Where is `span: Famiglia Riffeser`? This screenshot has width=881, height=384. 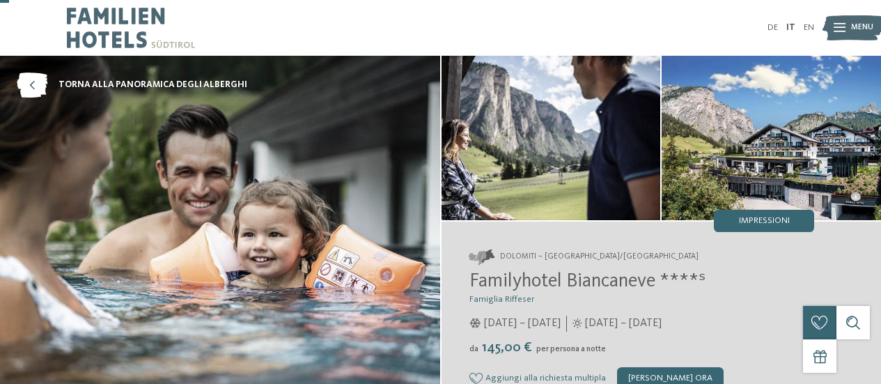 span: Famiglia Riffeser is located at coordinates (501, 299).